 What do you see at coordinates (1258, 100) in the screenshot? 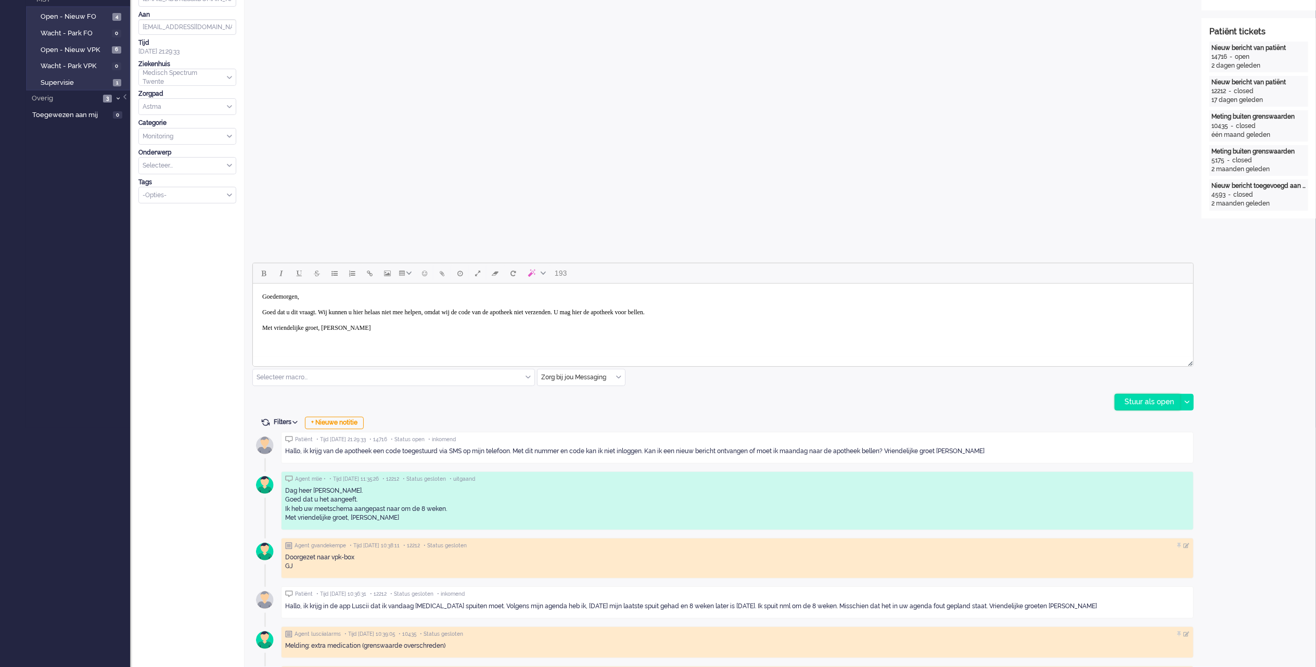
I see `div: 17 dagen geleden` at bounding box center [1258, 100].